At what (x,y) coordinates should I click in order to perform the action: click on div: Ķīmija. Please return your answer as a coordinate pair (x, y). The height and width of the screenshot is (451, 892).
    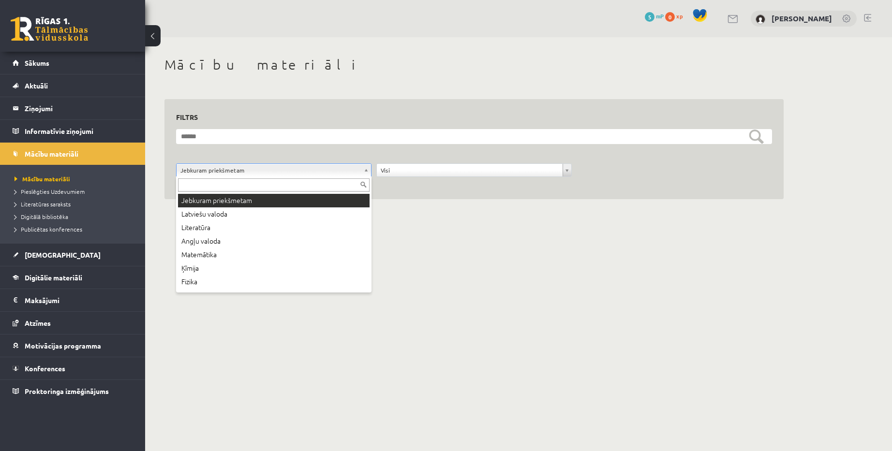
    Looking at the image, I should click on (274, 269).